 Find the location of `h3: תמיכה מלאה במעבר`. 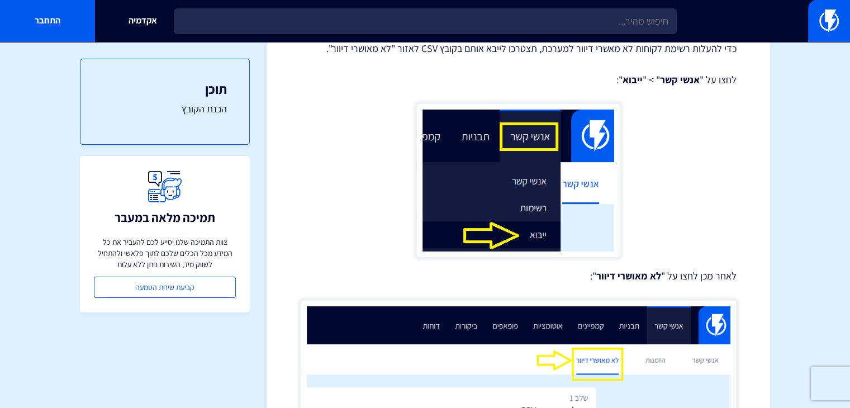

h3: תמיכה מלאה במעבר is located at coordinates (165, 217).